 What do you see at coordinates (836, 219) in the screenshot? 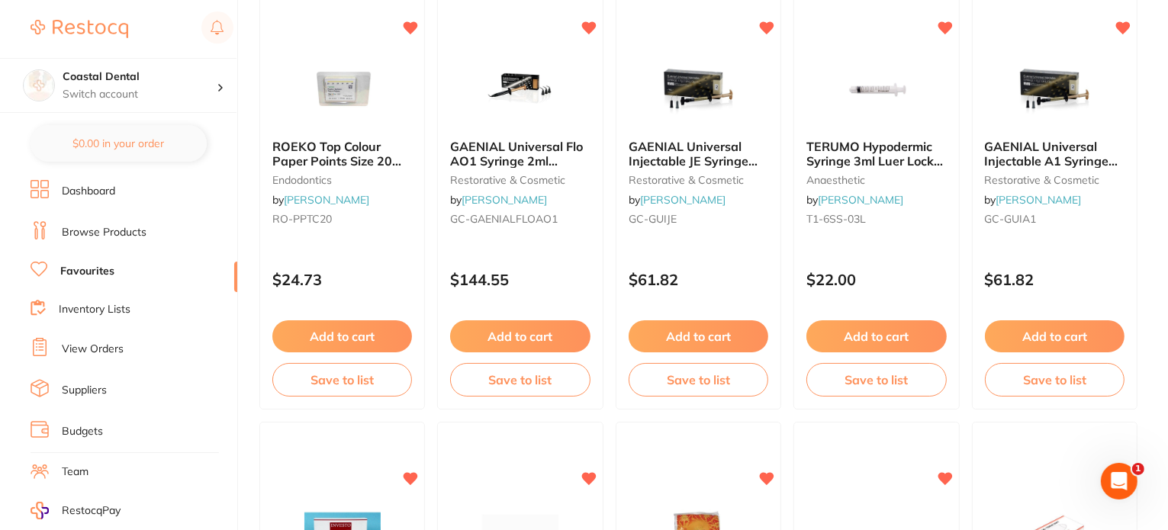
I see `span: T1-6SS-03L` at bounding box center [836, 219].